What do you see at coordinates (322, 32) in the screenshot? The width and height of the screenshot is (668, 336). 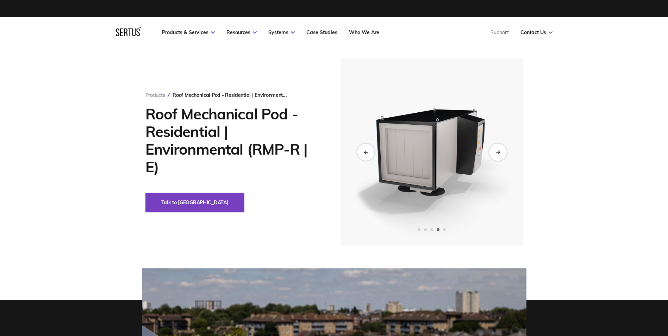 I see `a: Case Studies` at bounding box center [322, 32].